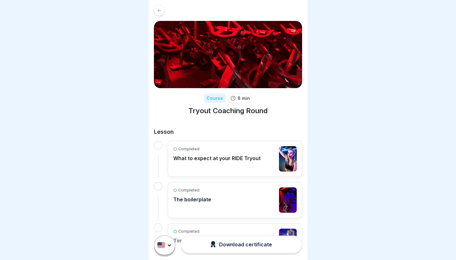 This screenshot has height=260, width=456. What do you see at coordinates (235, 241) in the screenshot?
I see `a: CompletedTime to practice!` at bounding box center [235, 241].